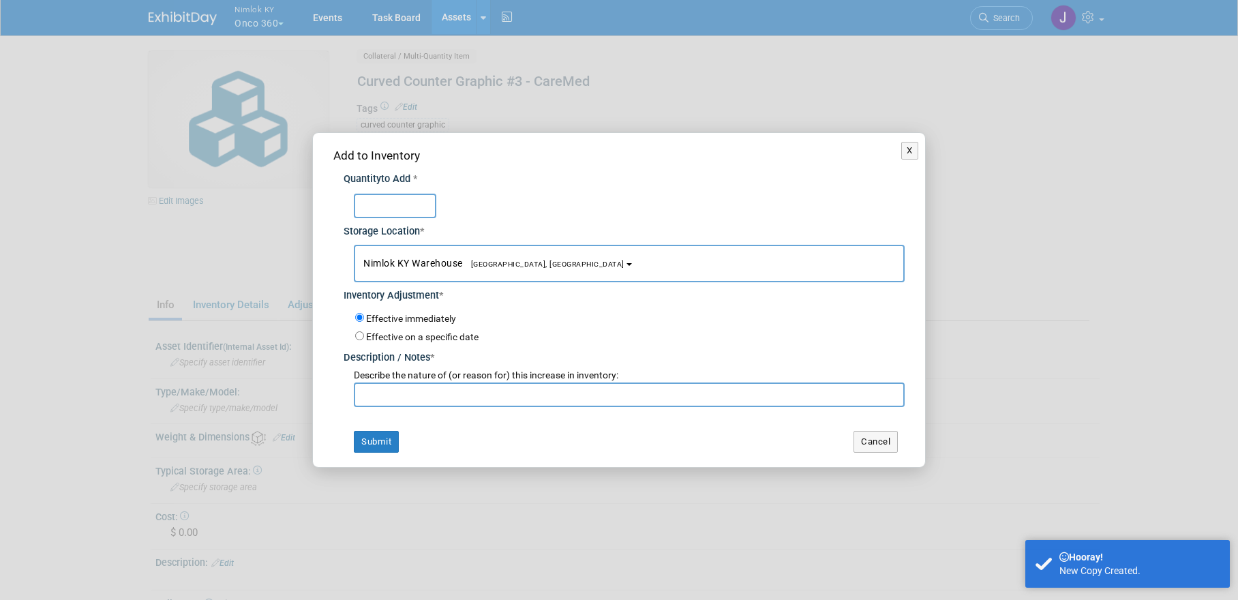  What do you see at coordinates (624, 179) in the screenshot?
I see `div: Quantity` at bounding box center [624, 179].